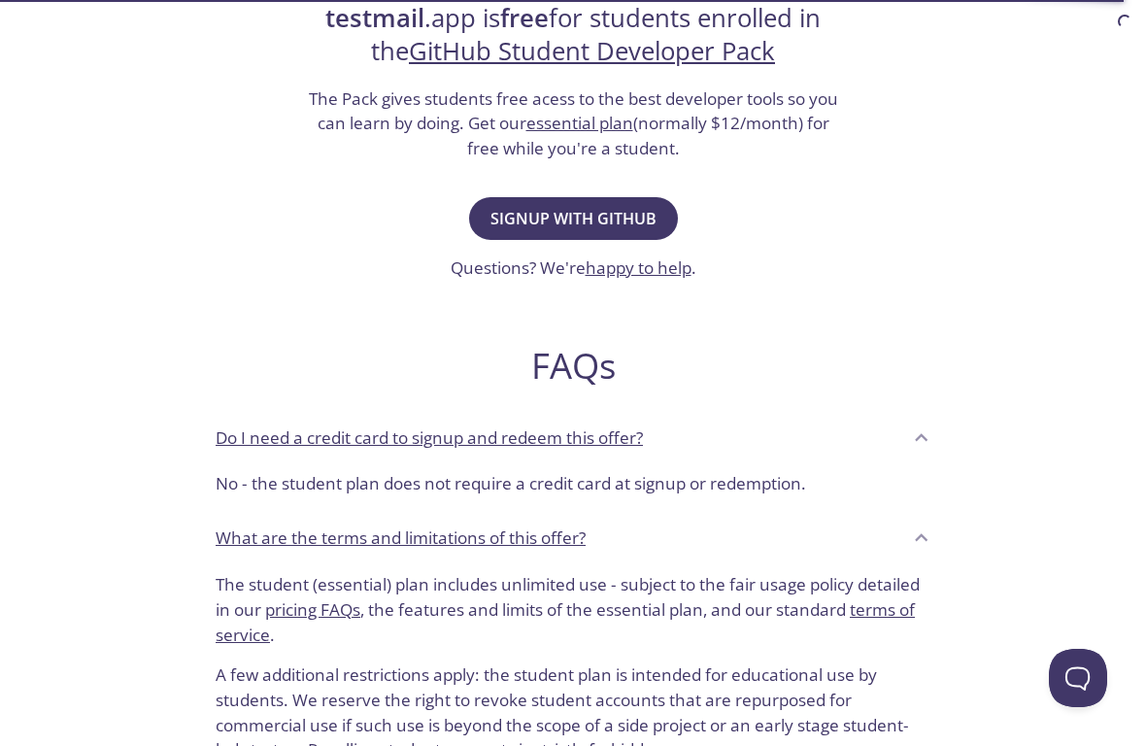  Describe the element at coordinates (375, 17) in the screenshot. I see `strong: testmail` at that location.